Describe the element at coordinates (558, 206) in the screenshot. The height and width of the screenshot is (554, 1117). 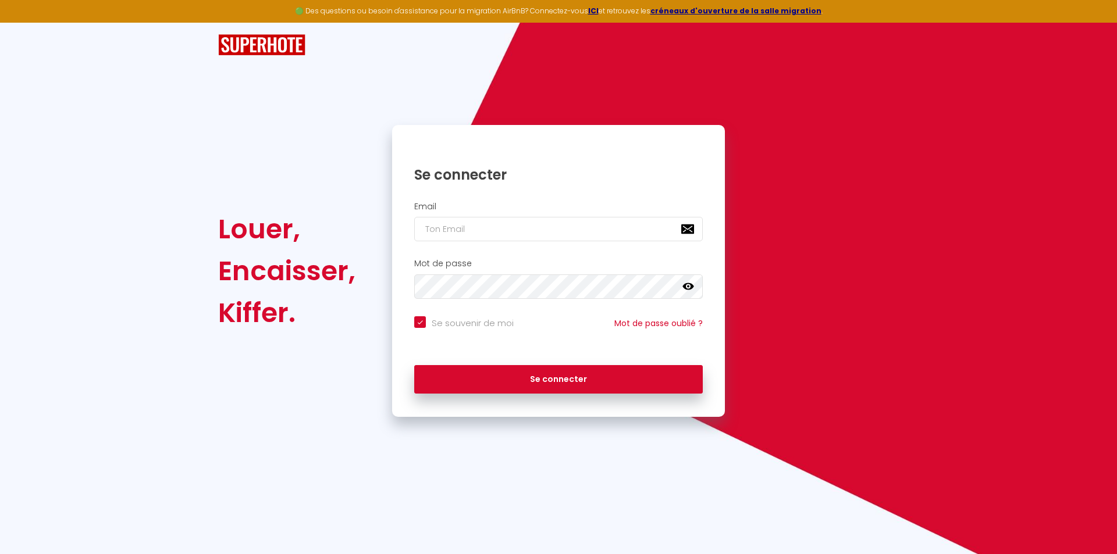
I see `h2: Email` at that location.